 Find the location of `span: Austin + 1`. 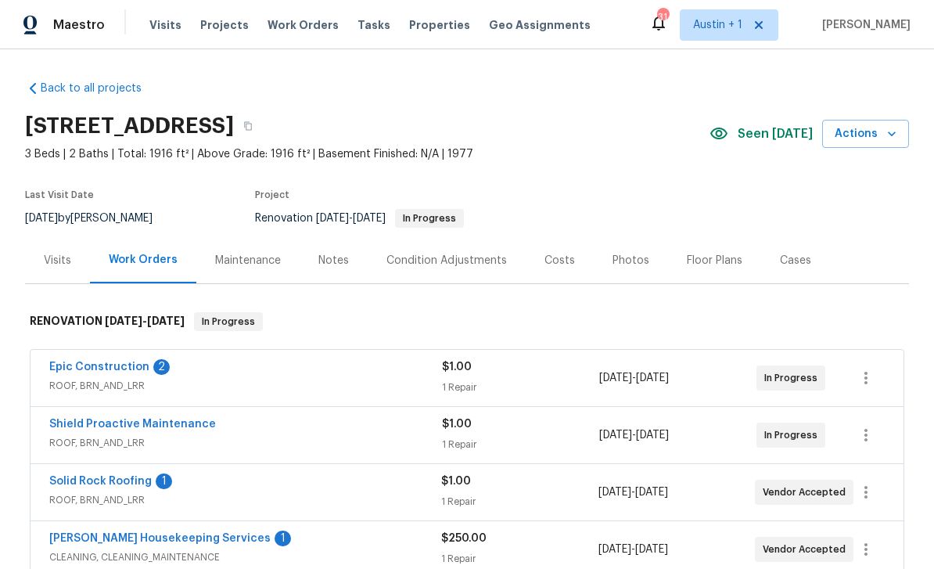

span: Austin + 1 is located at coordinates (717, 25).